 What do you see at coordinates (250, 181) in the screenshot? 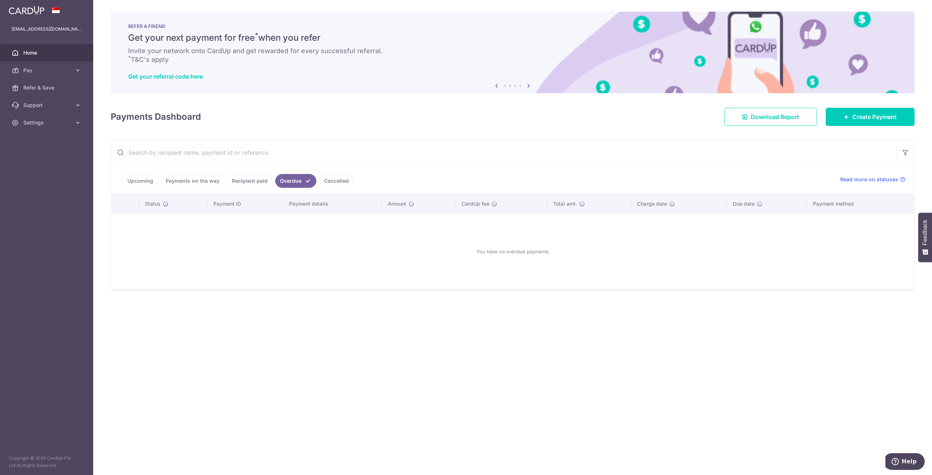
I see `a: Recipient paid` at bounding box center [250, 181].